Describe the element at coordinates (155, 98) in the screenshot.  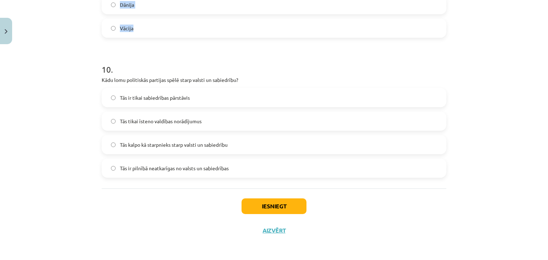
I see `span: Tās ir tikai sabiedrības pārstāvis` at that location.